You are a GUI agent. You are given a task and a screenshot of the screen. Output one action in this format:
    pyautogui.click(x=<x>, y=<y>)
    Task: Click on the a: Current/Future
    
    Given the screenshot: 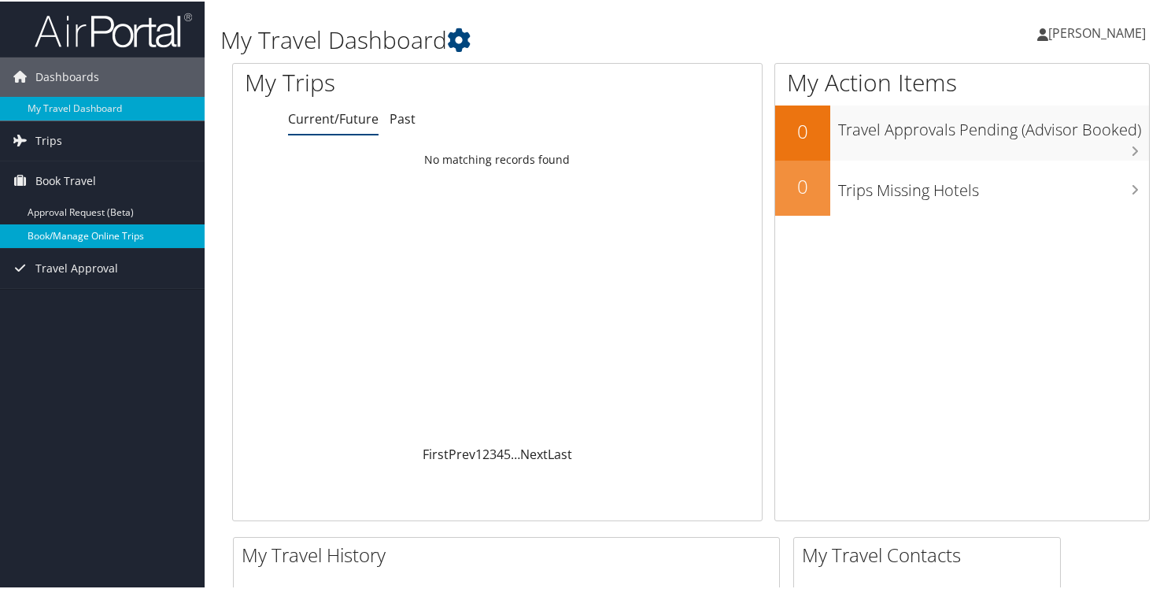 What is the action you would take?
    pyautogui.click(x=333, y=117)
    